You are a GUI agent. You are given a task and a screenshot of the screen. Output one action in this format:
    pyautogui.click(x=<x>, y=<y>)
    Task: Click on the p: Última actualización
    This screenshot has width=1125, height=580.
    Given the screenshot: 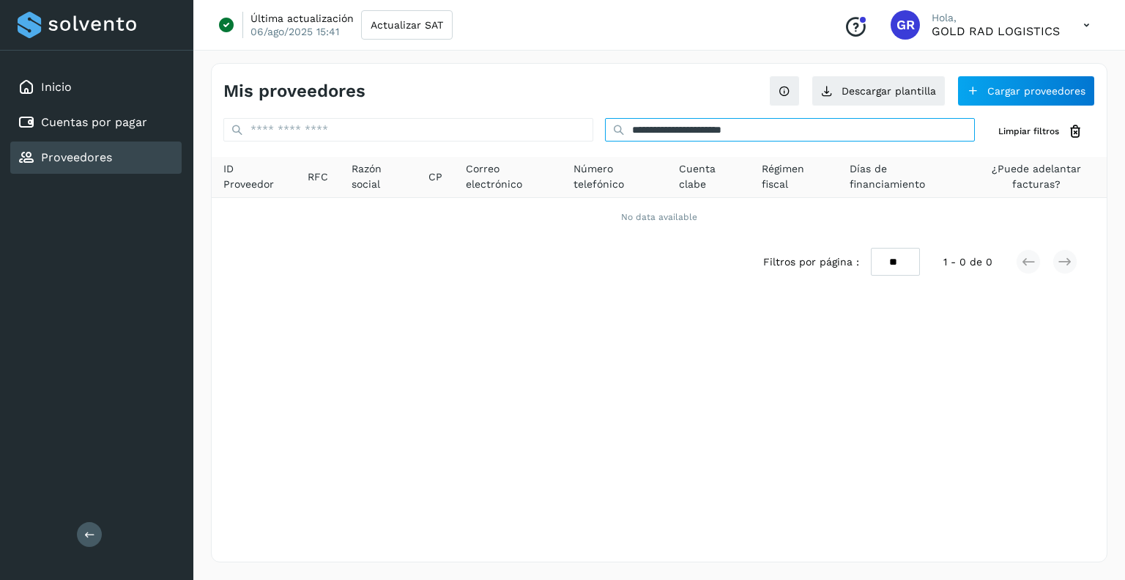 What is the action you would take?
    pyautogui.click(x=302, y=18)
    